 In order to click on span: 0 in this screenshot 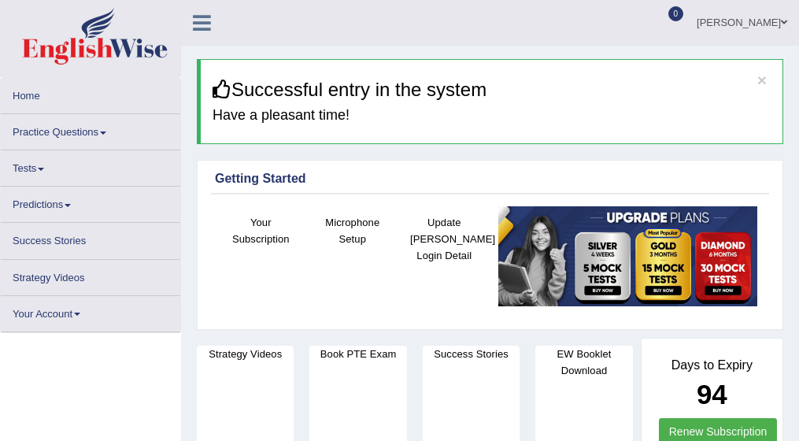, I will do `click(676, 13)`.